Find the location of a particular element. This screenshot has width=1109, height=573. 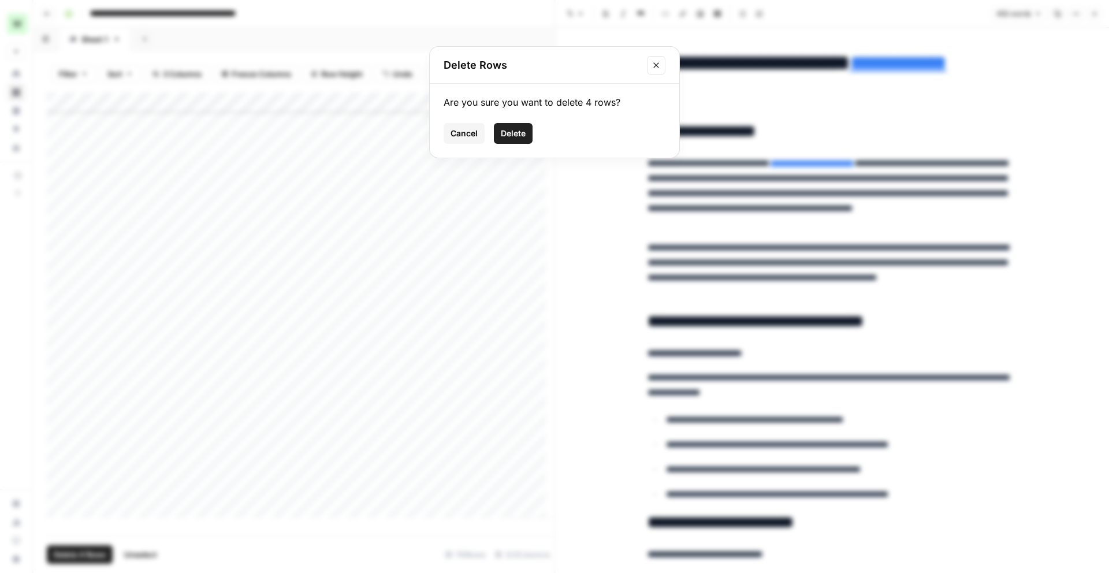

button: Cancel is located at coordinates (464, 133).